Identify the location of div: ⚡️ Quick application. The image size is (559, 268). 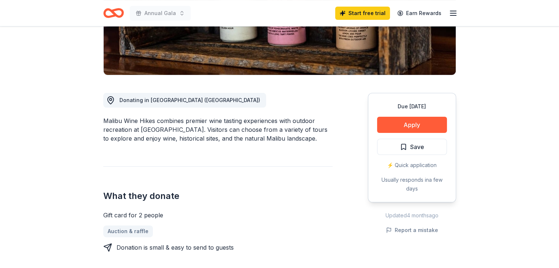
(412, 165).